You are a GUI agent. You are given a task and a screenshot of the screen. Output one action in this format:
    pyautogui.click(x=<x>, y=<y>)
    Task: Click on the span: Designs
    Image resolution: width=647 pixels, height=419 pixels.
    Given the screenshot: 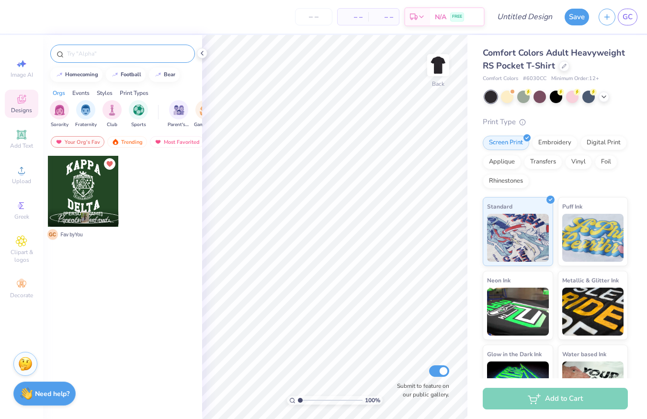 What is the action you would take?
    pyautogui.click(x=22, y=110)
    